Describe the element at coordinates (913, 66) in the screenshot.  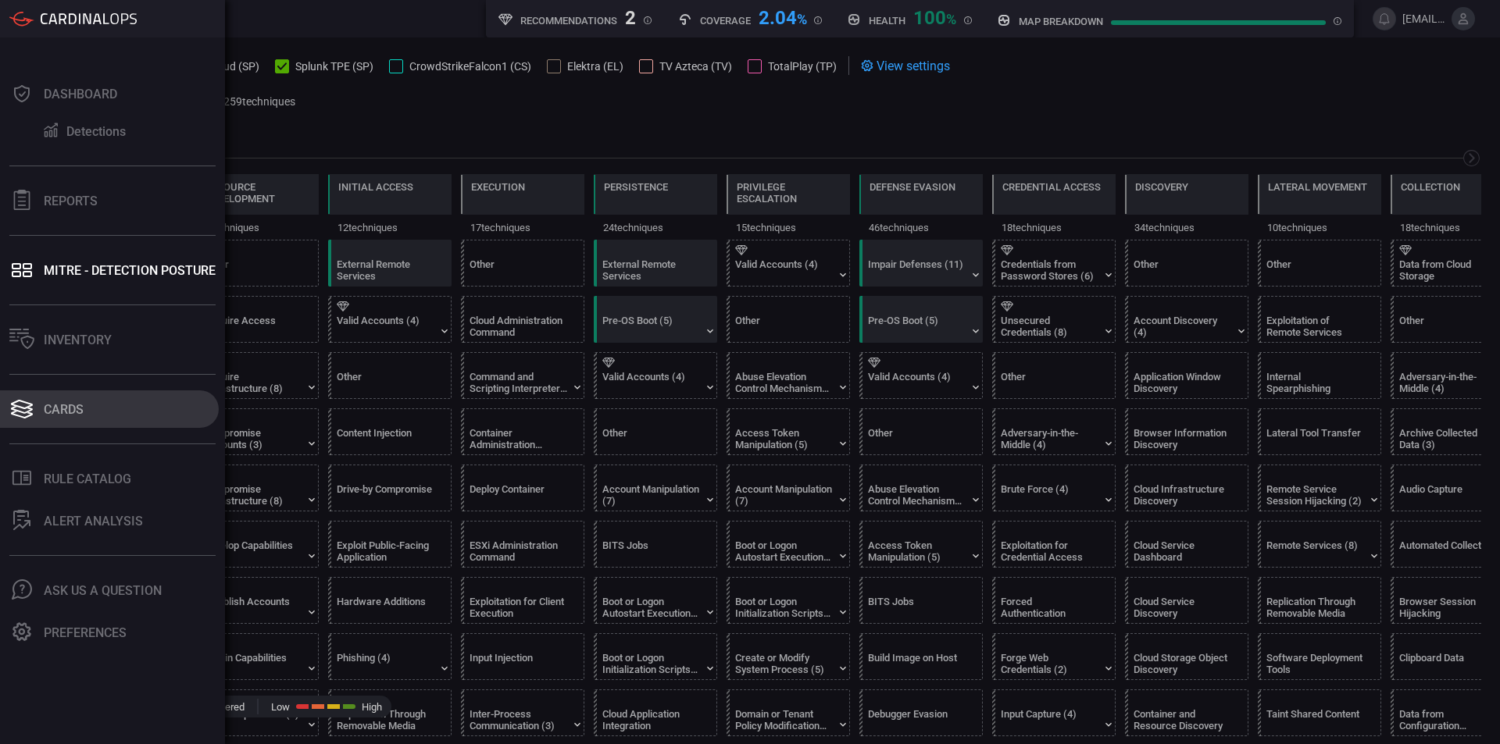
I see `span: View settings` at that location.